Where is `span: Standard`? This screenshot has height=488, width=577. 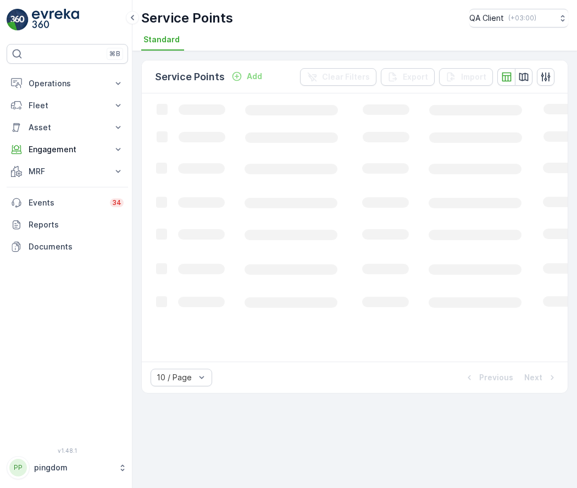 span: Standard is located at coordinates (161, 40).